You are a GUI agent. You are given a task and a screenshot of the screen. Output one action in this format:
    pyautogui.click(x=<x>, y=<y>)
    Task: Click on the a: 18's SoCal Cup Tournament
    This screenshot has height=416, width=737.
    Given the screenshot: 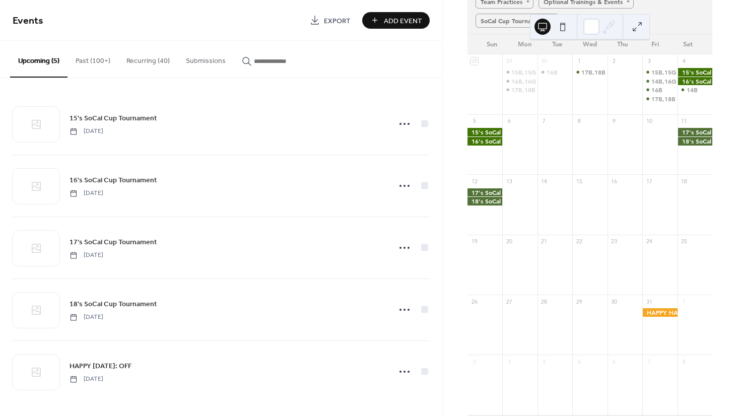 What is the action you would take?
    pyautogui.click(x=113, y=304)
    